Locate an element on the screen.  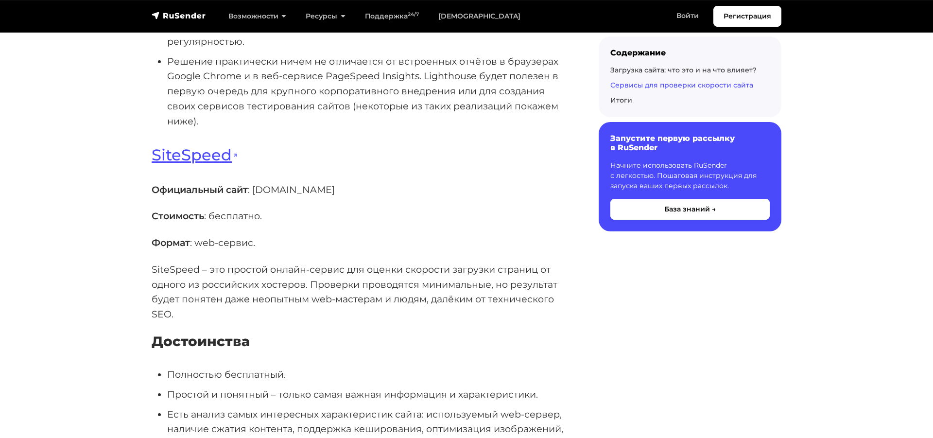
a: Поддержка24/7 is located at coordinates (392, 16).